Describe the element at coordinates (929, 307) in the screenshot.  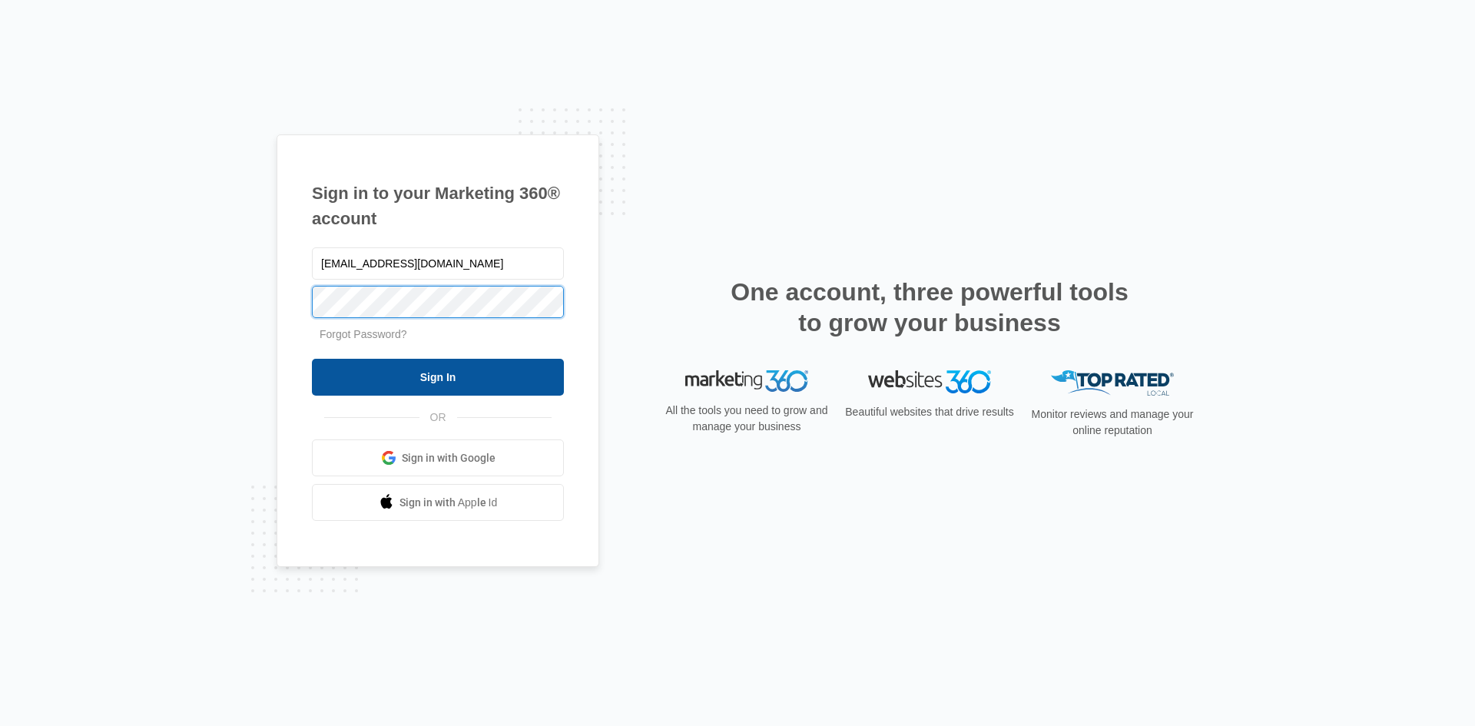
I see `h2: One account, three powerful tools to grow your business` at that location.